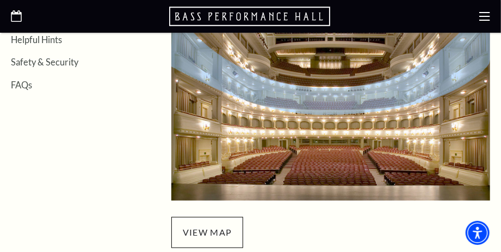  Describe the element at coordinates (45, 62) in the screenshot. I see `a: Safety & Security` at that location.